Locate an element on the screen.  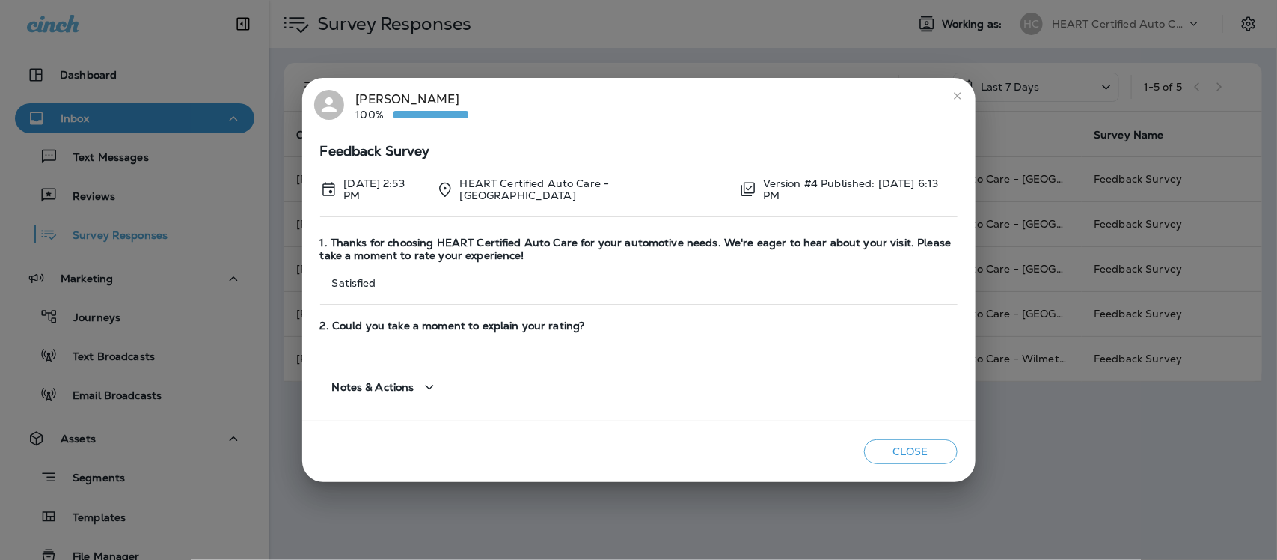
span: Notes & Actions is located at coordinates (373, 387).